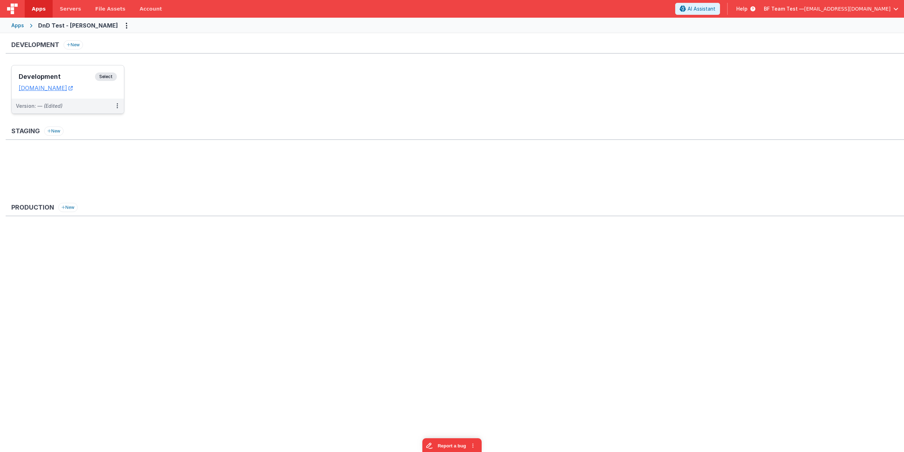 This screenshot has height=452, width=904. I want to click on span: (Edited), so click(53, 106).